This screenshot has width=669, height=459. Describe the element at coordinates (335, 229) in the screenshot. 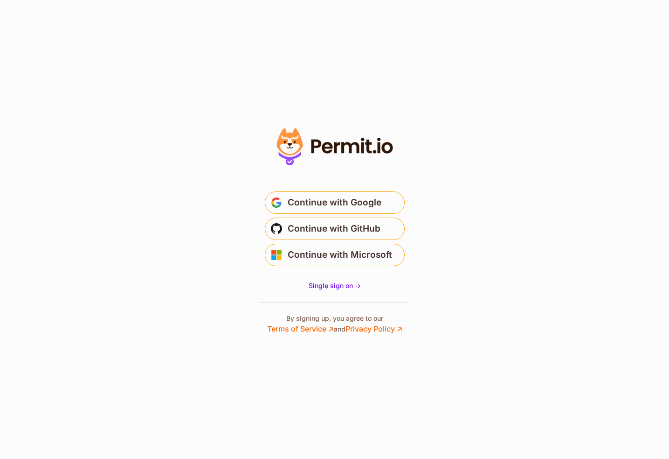

I see `button: Continue with GitHub` at that location.